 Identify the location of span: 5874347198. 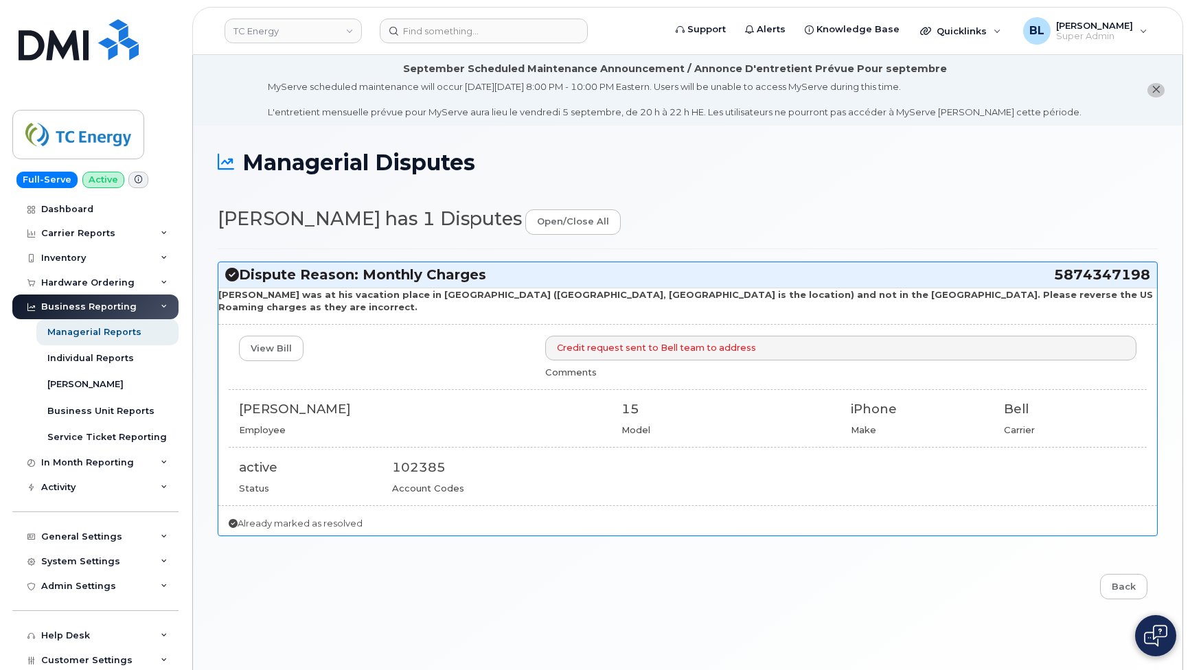
(1102, 275).